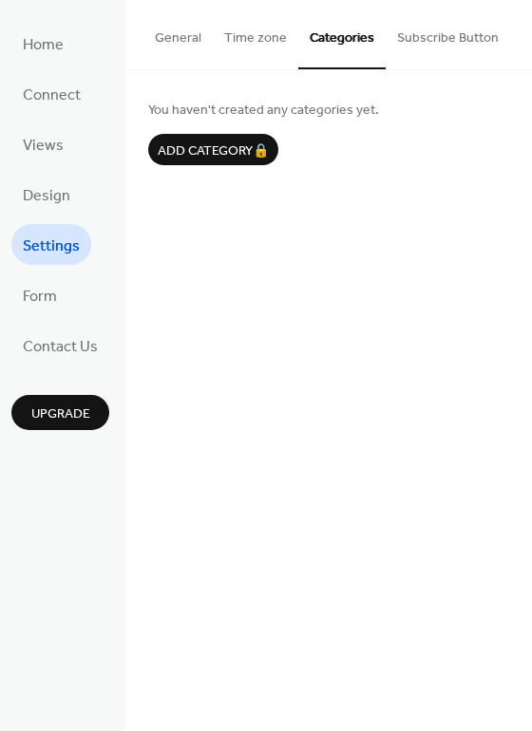  I want to click on span: You haven't created any categories yet., so click(328, 110).